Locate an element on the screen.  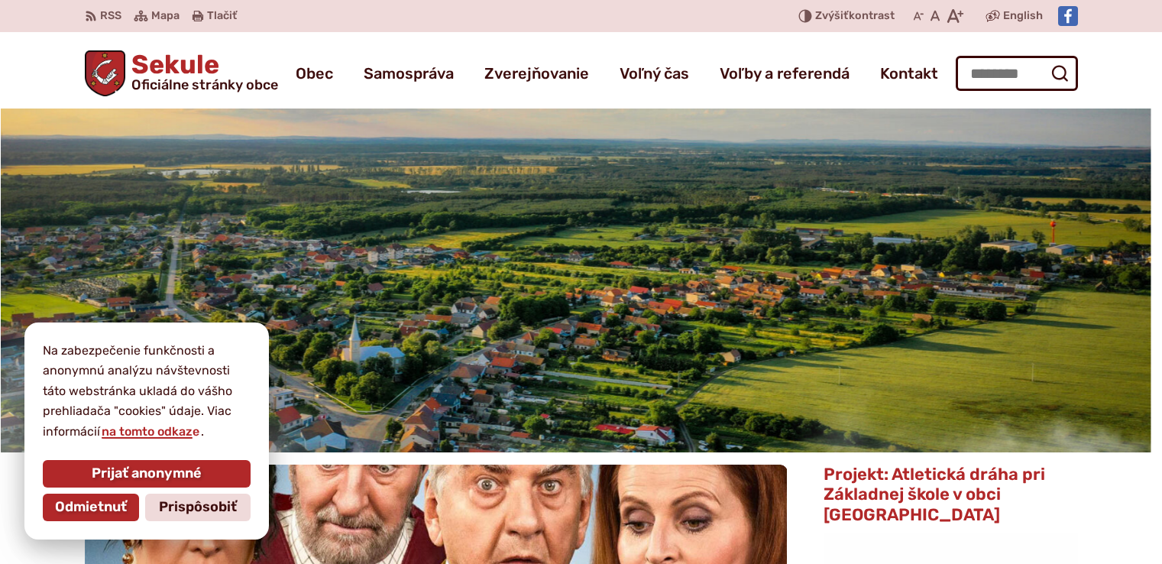
a: Logo Sekule, prejsť na domovskú stránku. is located at coordinates (182, 73).